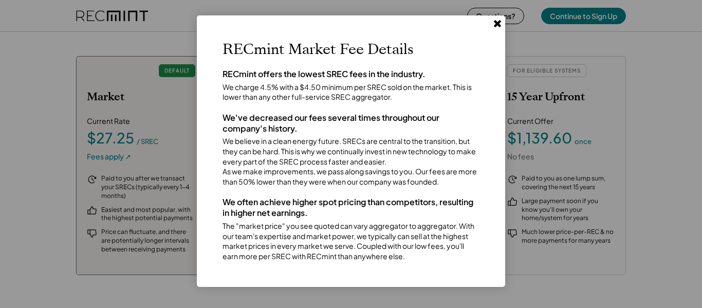 This screenshot has width=702, height=308. What do you see at coordinates (351, 74) in the screenshot?
I see `div: RECmint offers the lowest SREC fees in the industry.` at bounding box center [351, 74].